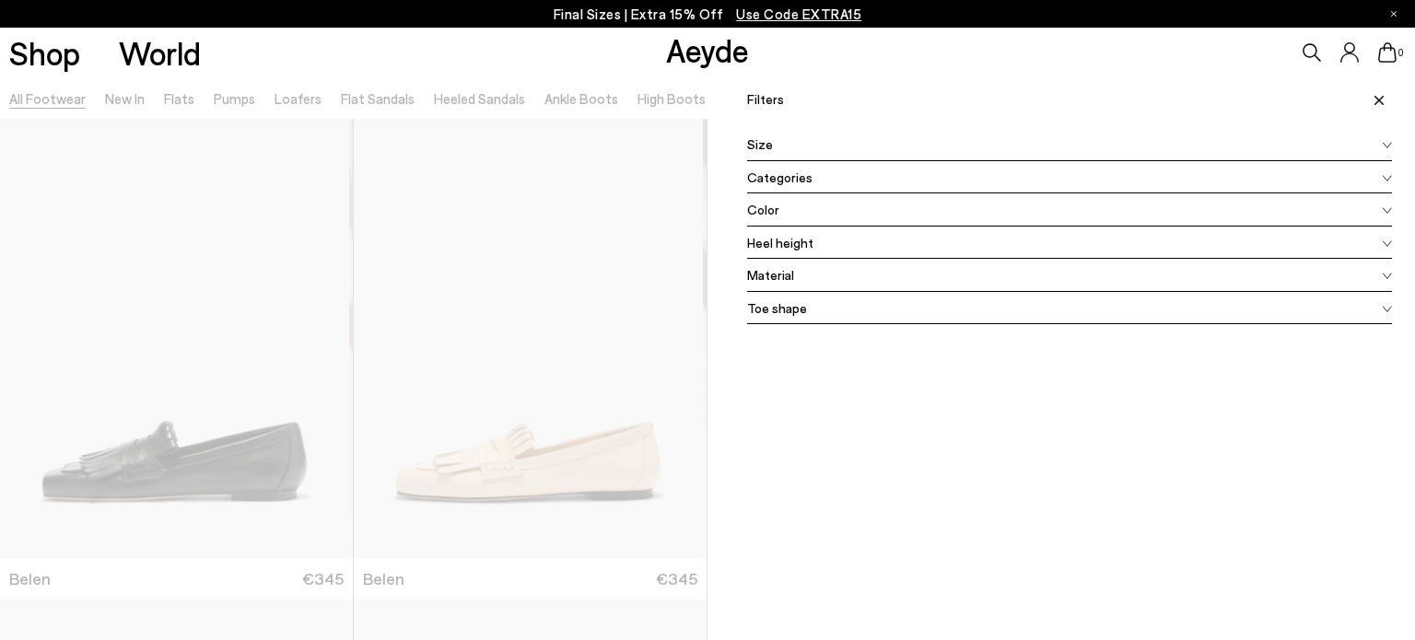 The image size is (1415, 640). What do you see at coordinates (159, 52) in the screenshot?
I see `a: World` at bounding box center [159, 52].